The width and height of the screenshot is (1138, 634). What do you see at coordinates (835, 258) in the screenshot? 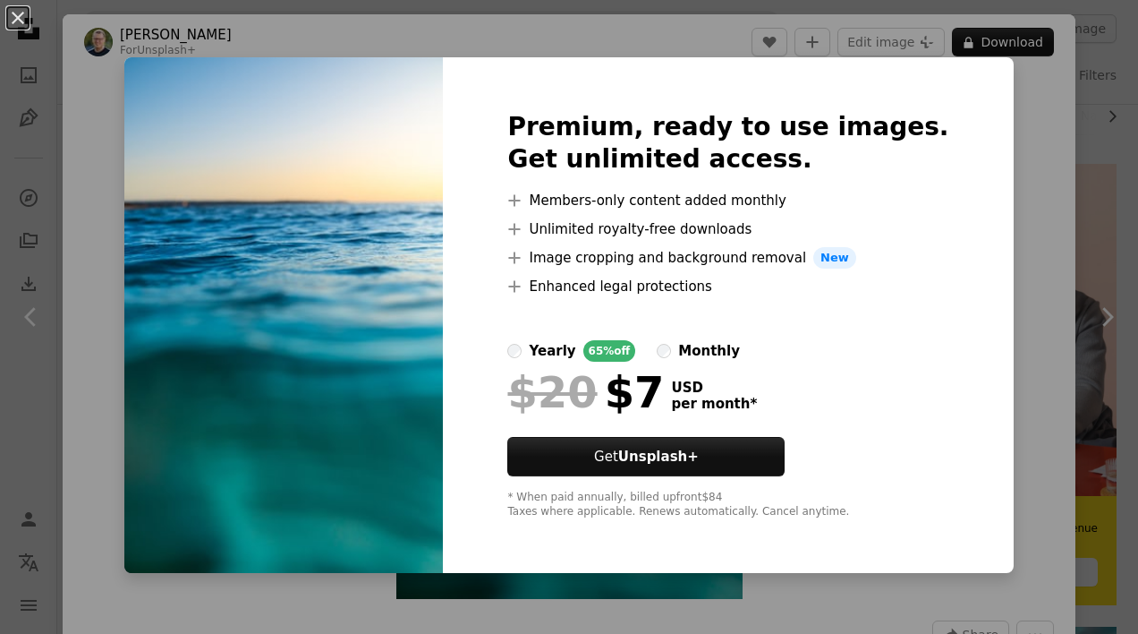
I see `span: New` at bounding box center [835, 258].